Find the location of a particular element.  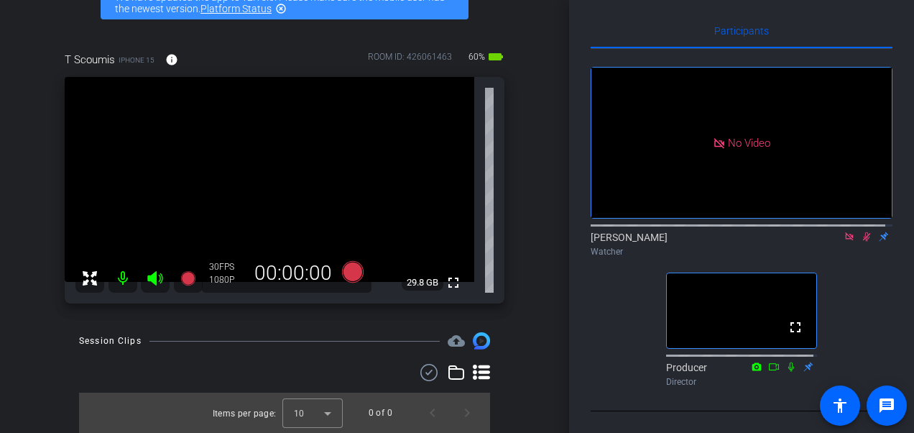

span: No Video is located at coordinates (749, 142).